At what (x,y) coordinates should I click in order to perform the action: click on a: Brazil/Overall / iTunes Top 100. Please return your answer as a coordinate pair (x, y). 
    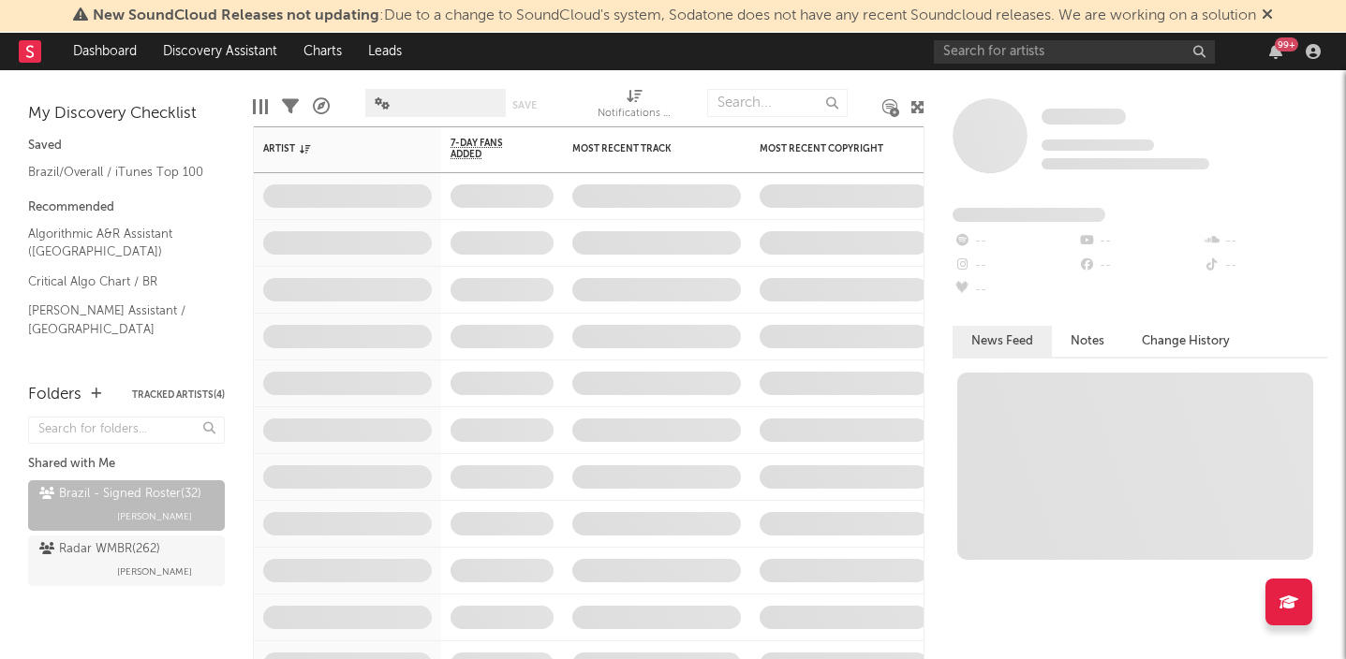
    Looking at the image, I should click on (117, 172).